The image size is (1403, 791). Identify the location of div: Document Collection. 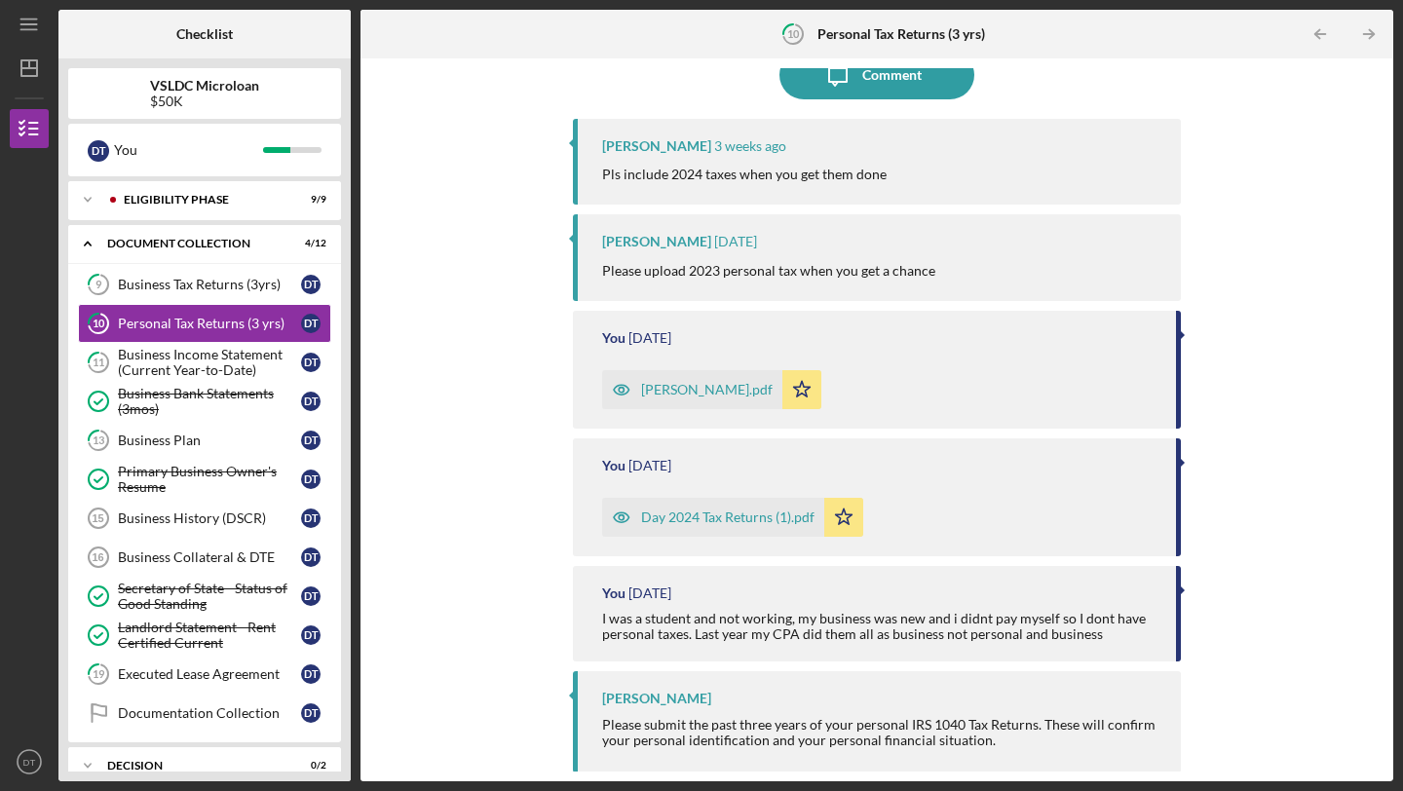
(192, 244).